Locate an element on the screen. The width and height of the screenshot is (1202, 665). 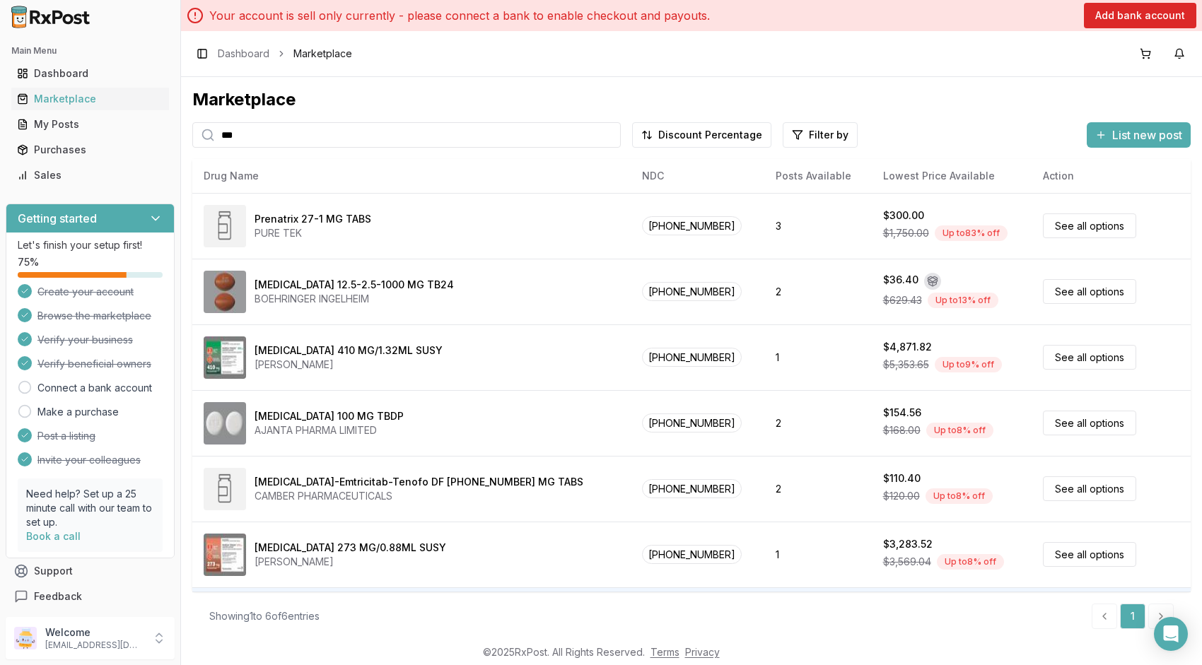
div: Purchases is located at coordinates (90, 150).